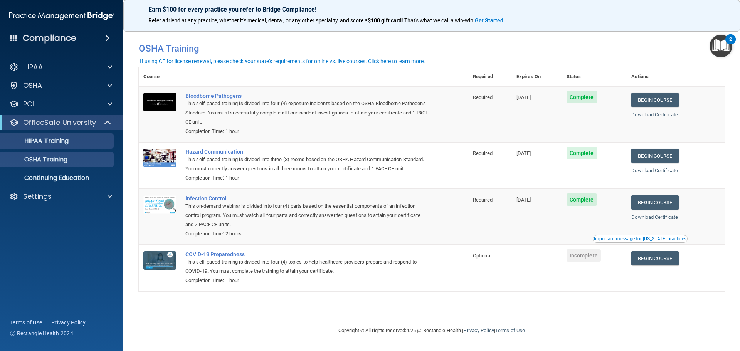 The image size is (740, 351). What do you see at coordinates (59, 123) in the screenshot?
I see `p: OfficeSafe University` at bounding box center [59, 123].